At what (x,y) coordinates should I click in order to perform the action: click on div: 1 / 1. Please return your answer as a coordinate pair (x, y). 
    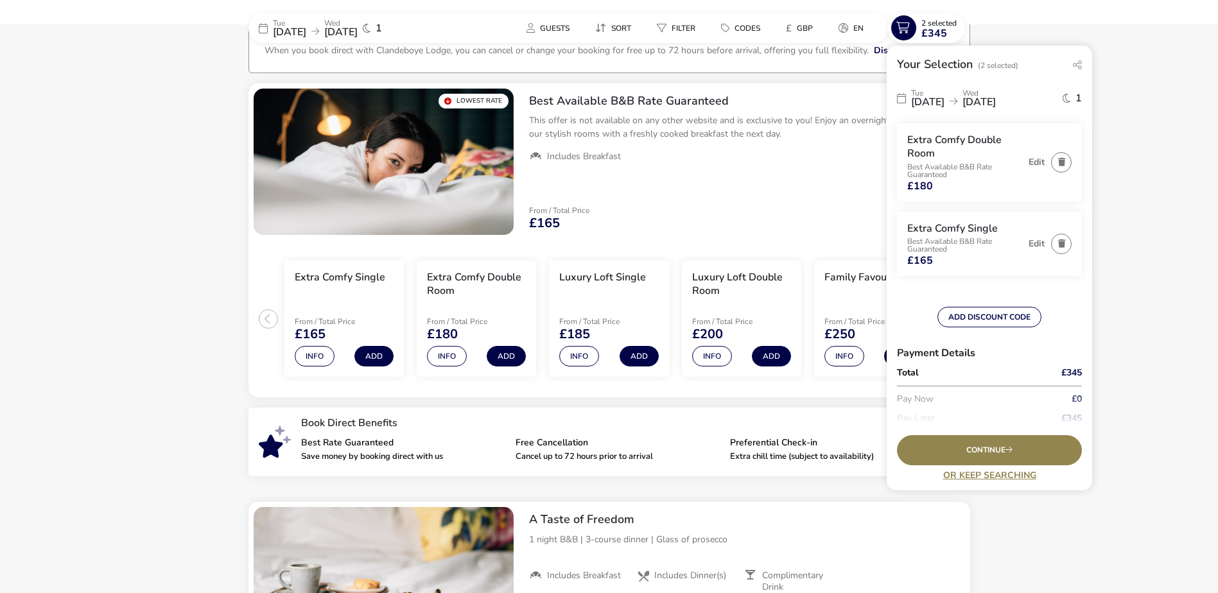
    Looking at the image, I should click on (383, 162).